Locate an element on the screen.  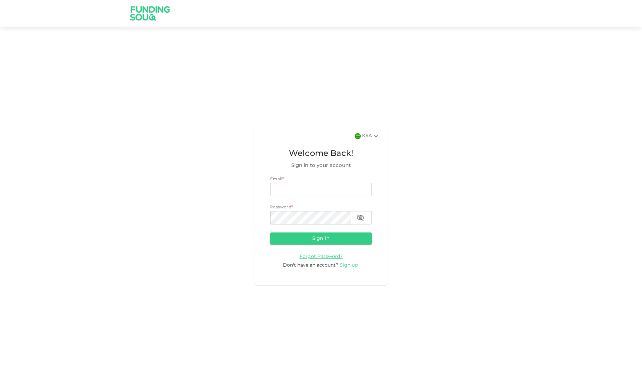
img: flag-sa.b9a346574cdc8950dd34b50780441f57.svg is located at coordinates (358, 136).